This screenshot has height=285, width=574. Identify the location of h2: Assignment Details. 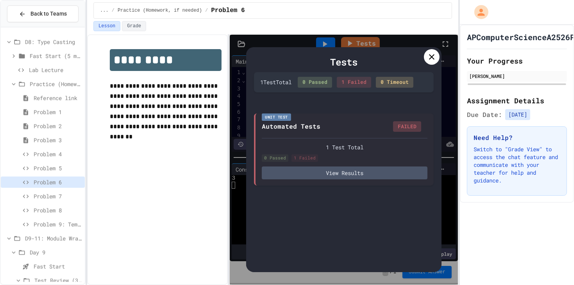
(517, 101).